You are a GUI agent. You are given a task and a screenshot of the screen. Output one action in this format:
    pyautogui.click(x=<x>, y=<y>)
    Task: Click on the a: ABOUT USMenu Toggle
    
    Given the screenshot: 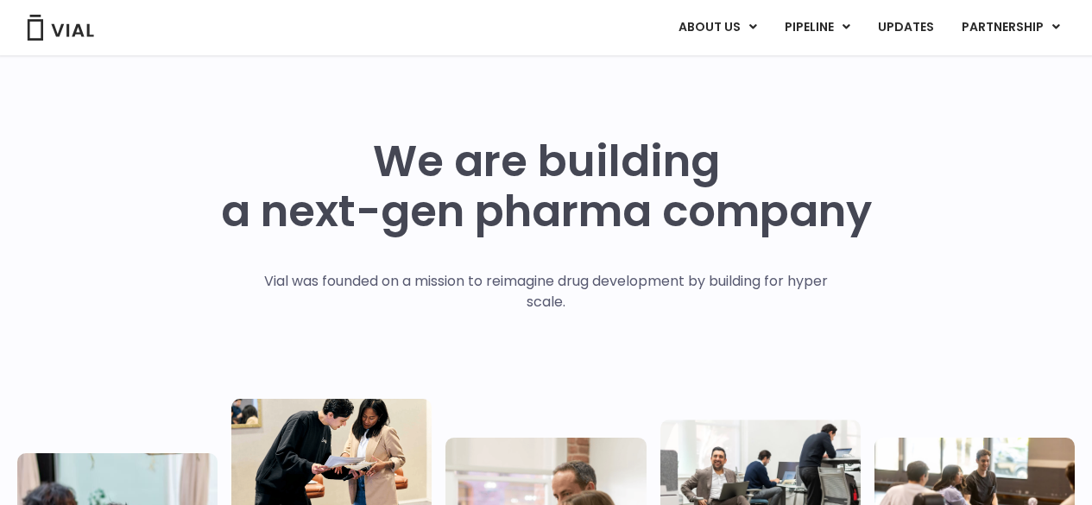 What is the action you would take?
    pyautogui.click(x=718, y=28)
    